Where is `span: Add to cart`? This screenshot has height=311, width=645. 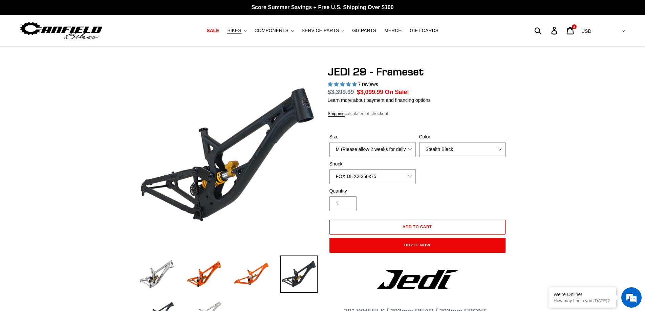
span: Add to cart is located at coordinates (417, 227).